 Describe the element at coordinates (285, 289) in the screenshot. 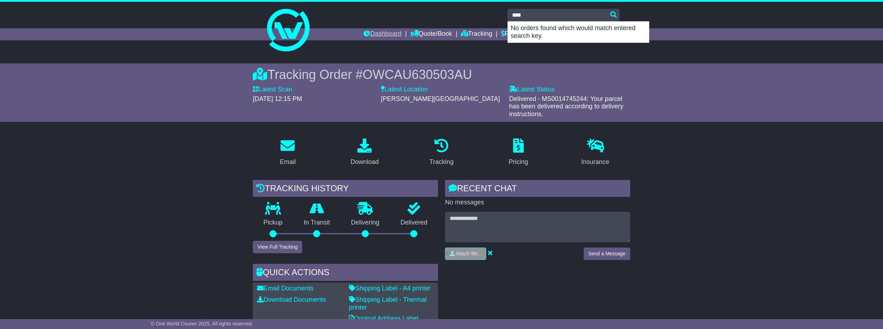

I see `a: Email Documents` at that location.